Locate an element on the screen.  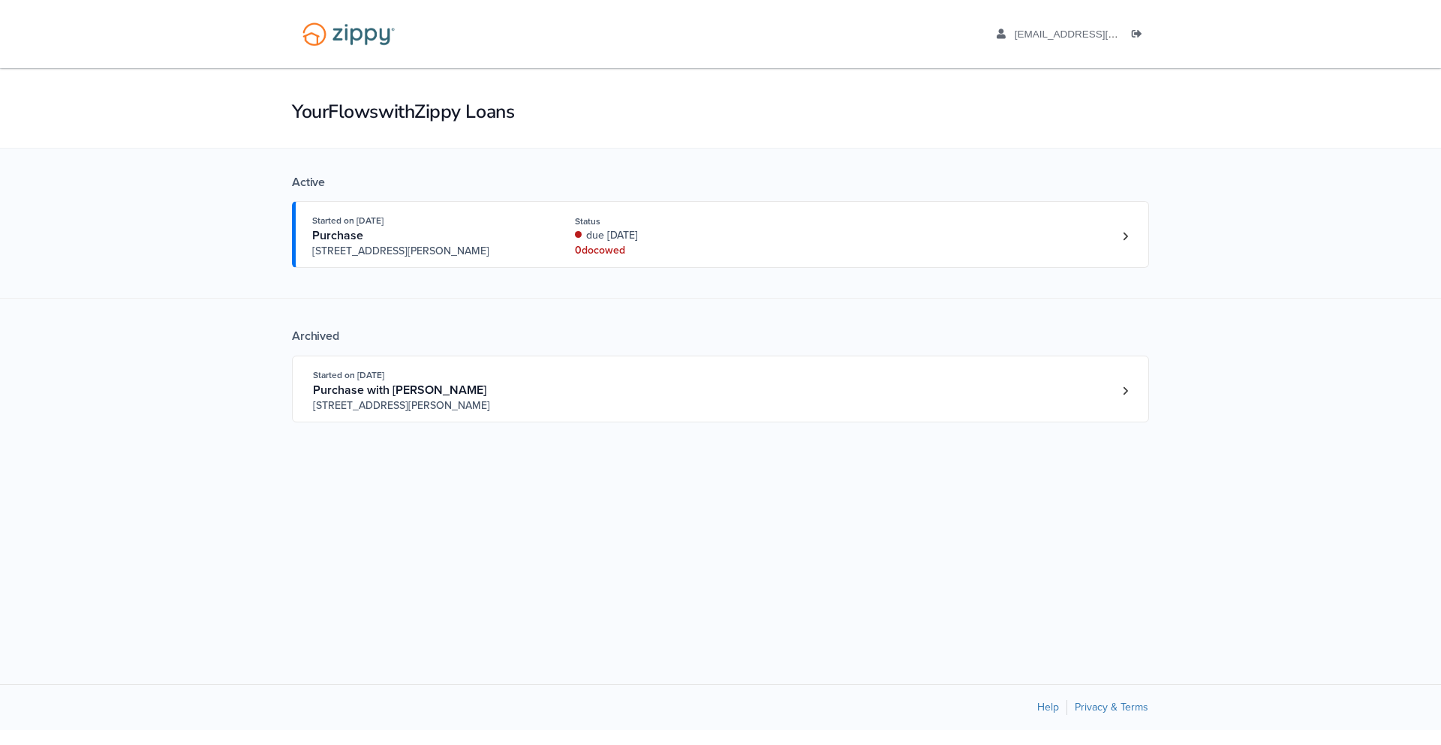
div: Active is located at coordinates (720, 182).